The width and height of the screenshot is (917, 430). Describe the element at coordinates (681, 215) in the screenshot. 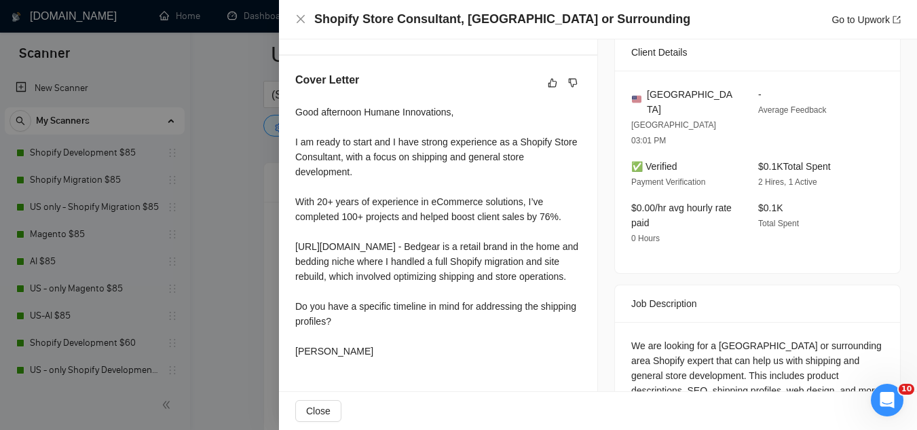

I see `span: $0.00/hr avg hourly rate paid` at that location.